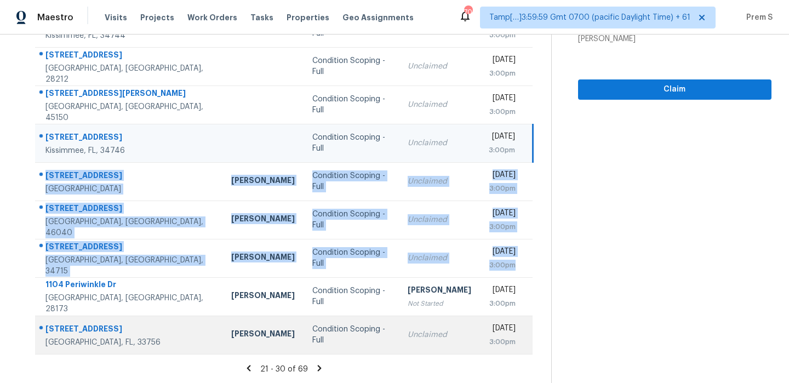  I want to click on div: 1104 Periwinkle Dr, so click(129, 285).